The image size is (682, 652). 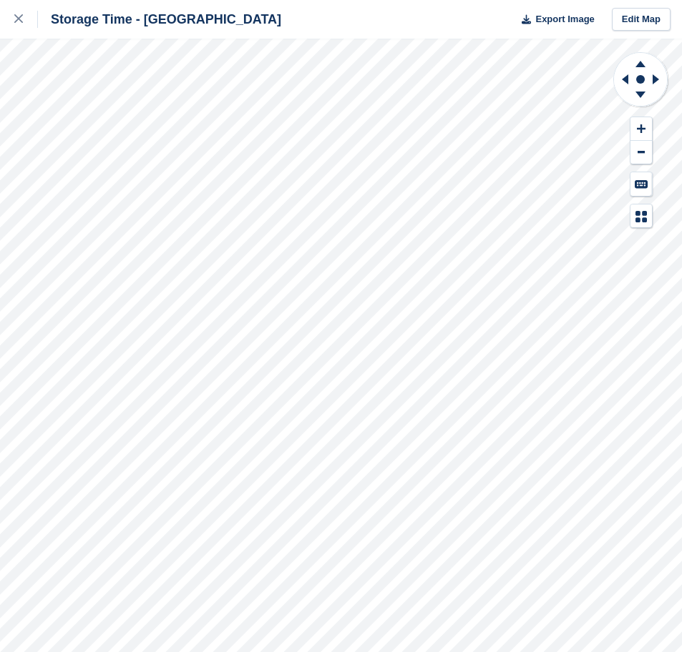 What do you see at coordinates (554, 19) in the screenshot?
I see `button: Export Image` at bounding box center [554, 19].